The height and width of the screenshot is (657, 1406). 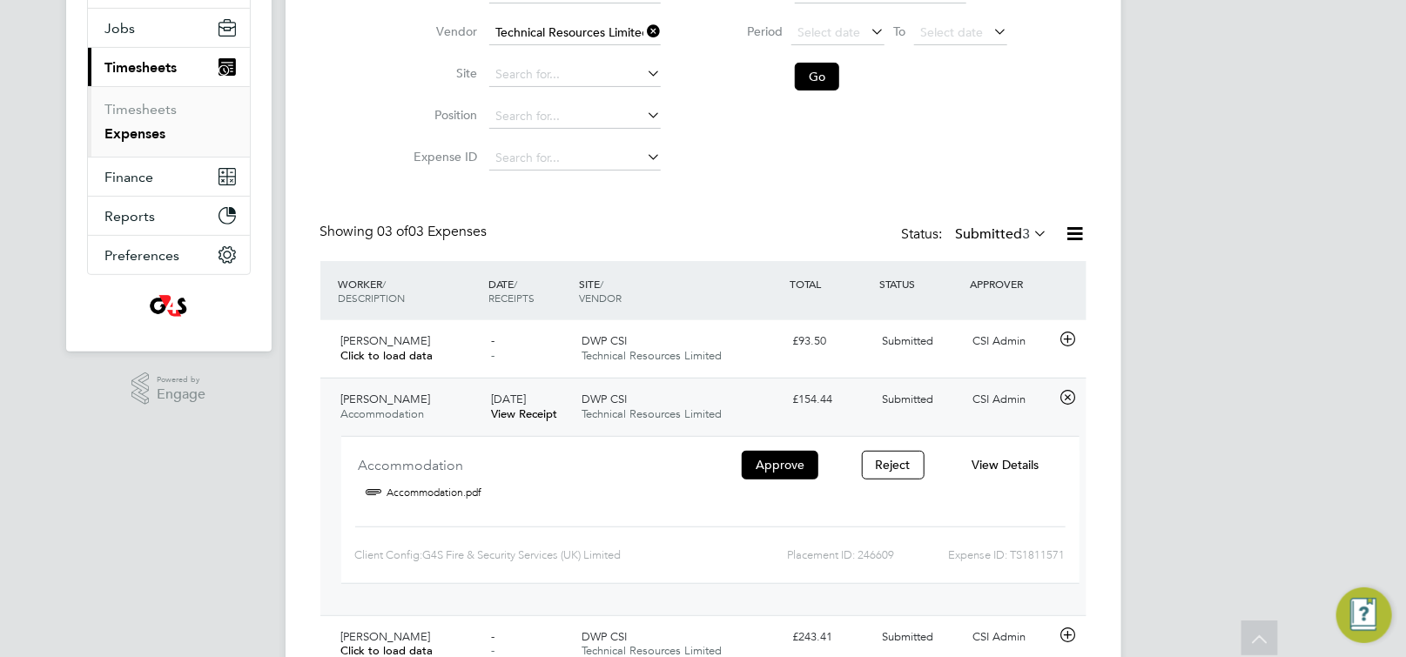 I want to click on span: Powered by, so click(x=181, y=379).